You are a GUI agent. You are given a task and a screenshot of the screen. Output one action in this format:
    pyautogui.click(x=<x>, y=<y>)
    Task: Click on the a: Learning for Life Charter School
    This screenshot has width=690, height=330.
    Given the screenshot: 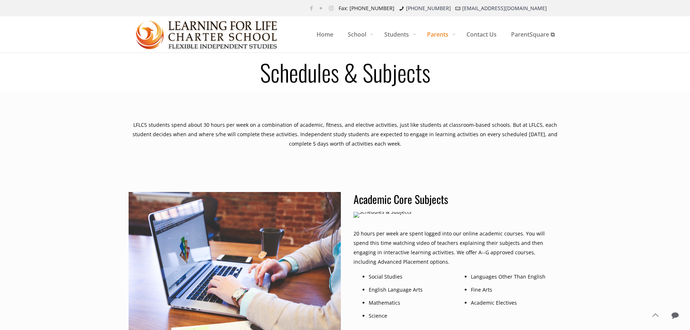 What is the action you would take?
    pyautogui.click(x=207, y=34)
    